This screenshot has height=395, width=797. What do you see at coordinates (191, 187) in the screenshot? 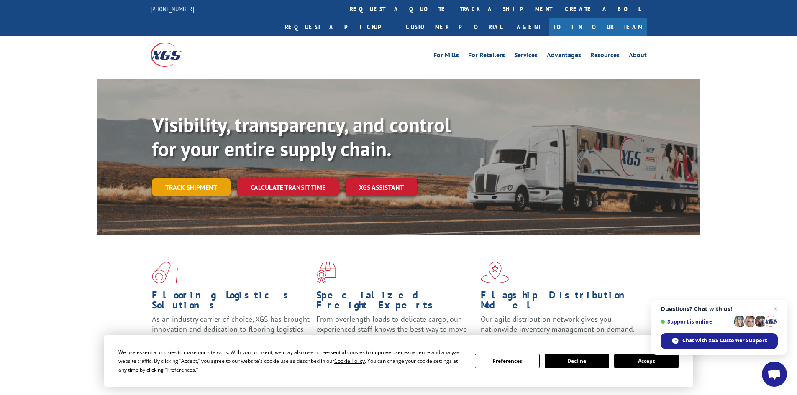
I see `a: Track shipment` at bounding box center [191, 187].